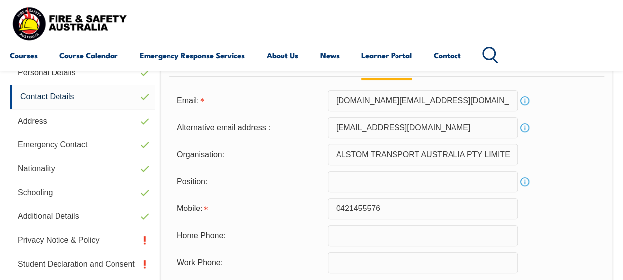  I want to click on div: Organisation:, so click(248, 154).